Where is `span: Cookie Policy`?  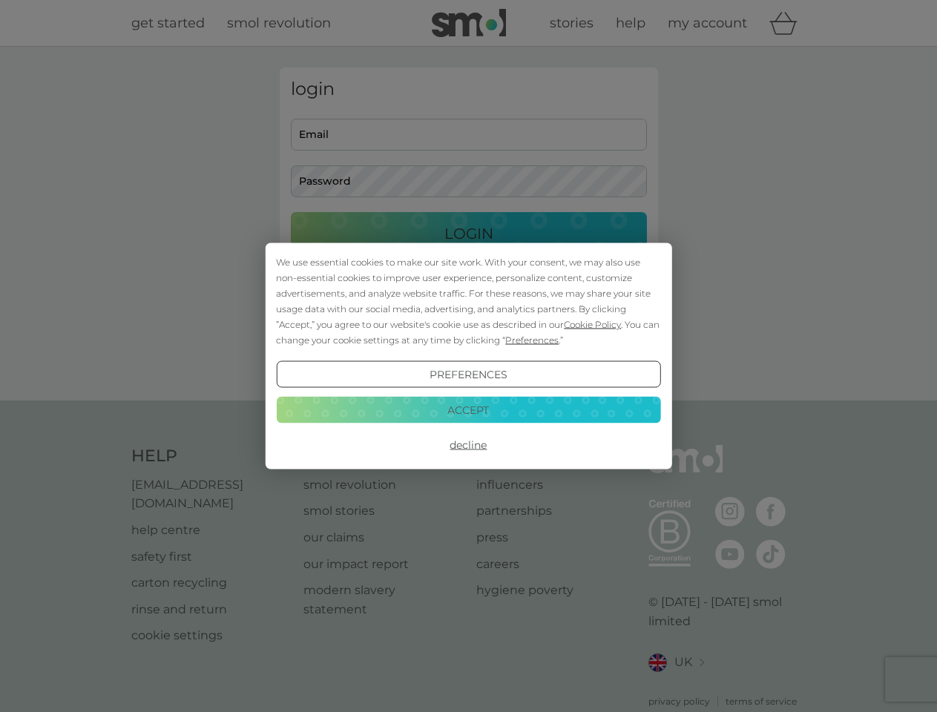 span: Cookie Policy is located at coordinates (592, 324).